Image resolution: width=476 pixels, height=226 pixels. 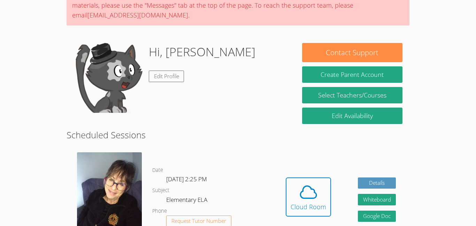 I want to click on span: Request Tutor Number, so click(x=199, y=220).